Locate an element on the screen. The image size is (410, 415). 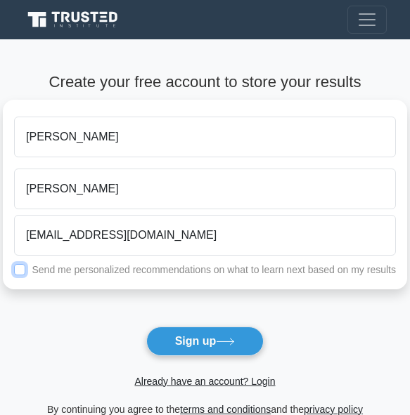
a: privacy policy is located at coordinates (333, 410).